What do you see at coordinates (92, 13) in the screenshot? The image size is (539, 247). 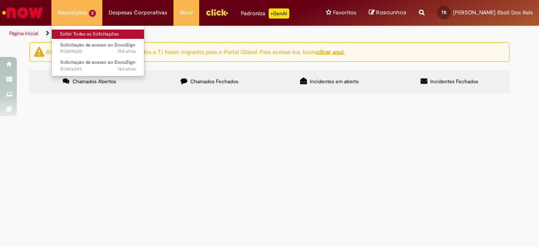 I see `span: 2` at bounding box center [92, 13].